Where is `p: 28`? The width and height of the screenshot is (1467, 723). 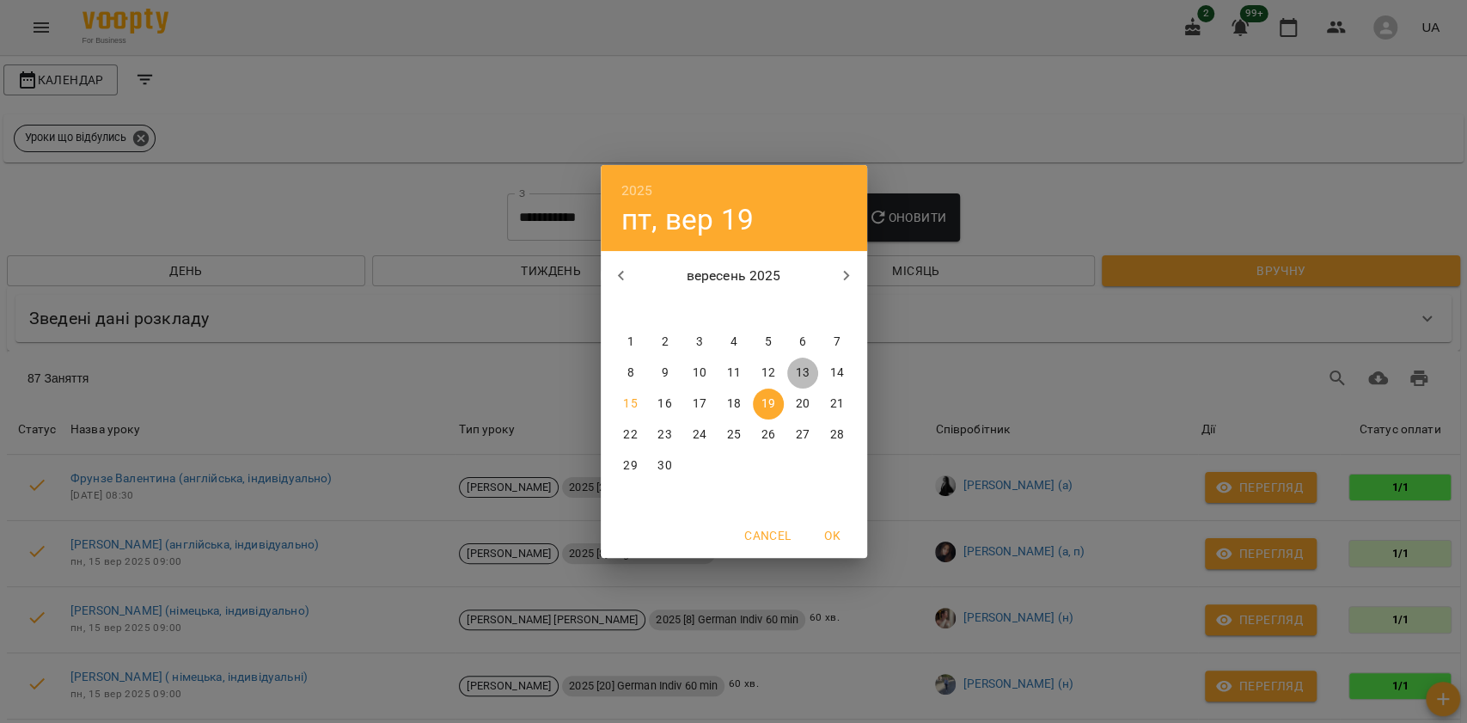 p: 28 is located at coordinates (836, 435).